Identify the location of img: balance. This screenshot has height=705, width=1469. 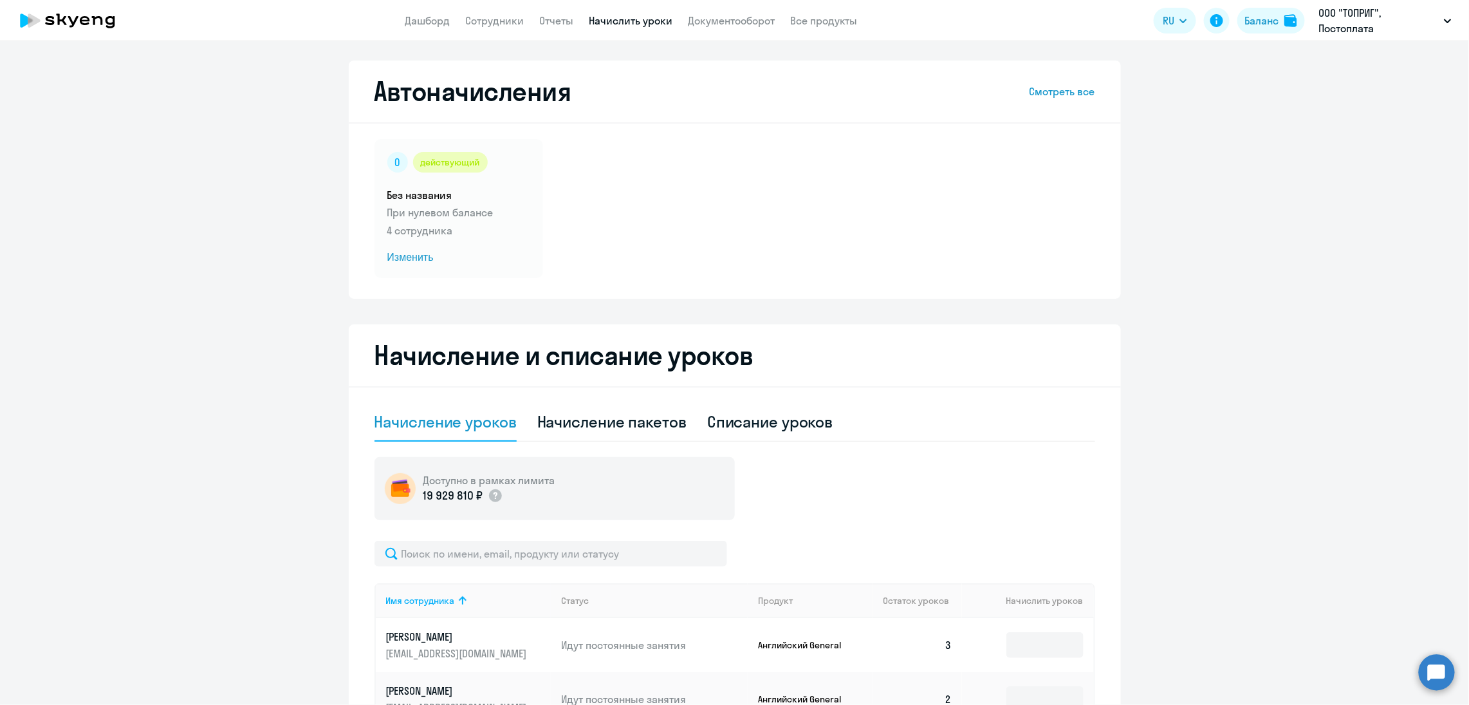
(1291, 21).